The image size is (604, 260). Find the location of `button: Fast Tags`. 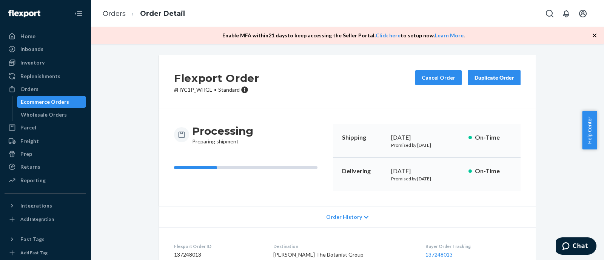

button: Fast Tags is located at coordinates (45, 239).